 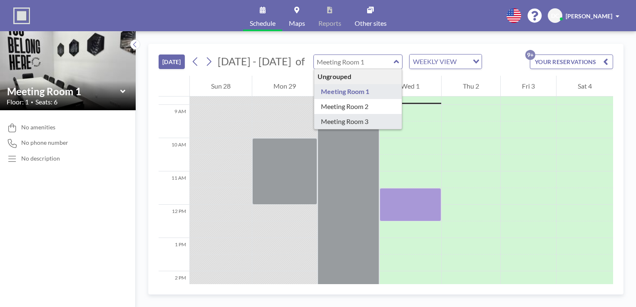 What do you see at coordinates (464, 62) in the screenshot?
I see `input: Search for option` at bounding box center [464, 62].